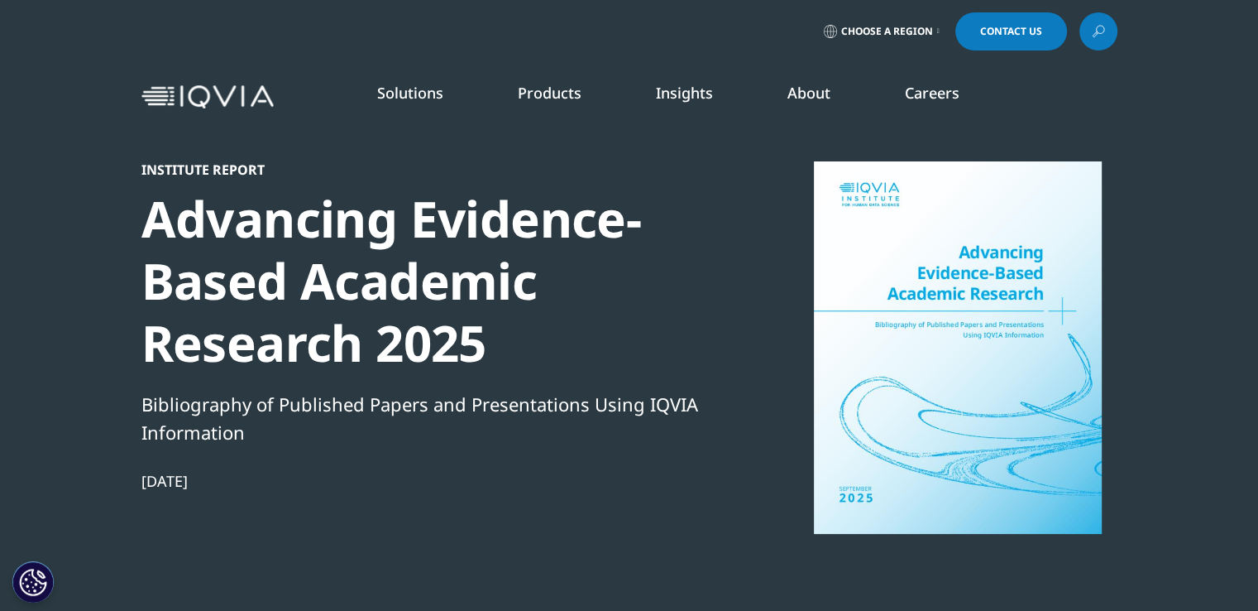  I want to click on nav: Primary, so click(699, 97).